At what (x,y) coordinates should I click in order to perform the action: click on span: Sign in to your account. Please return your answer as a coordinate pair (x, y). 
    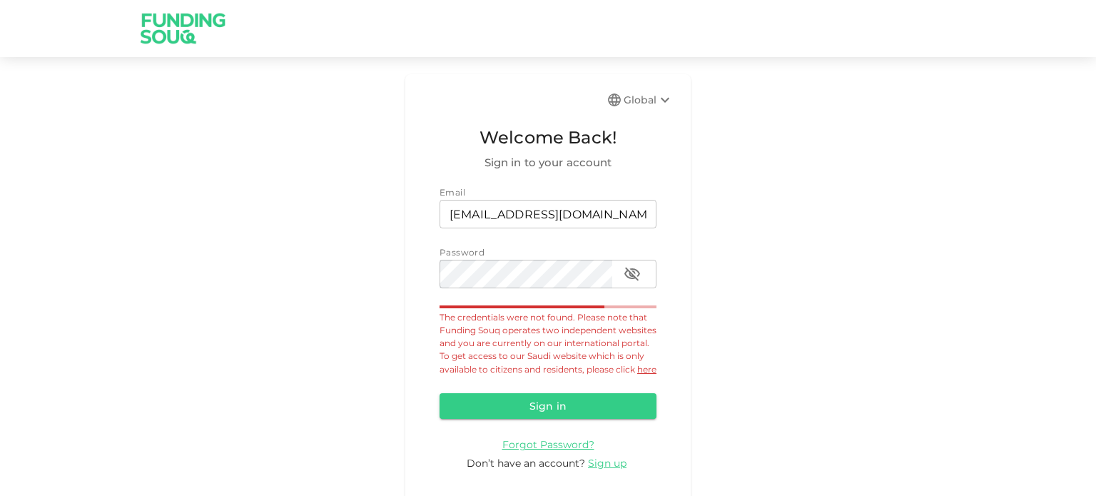
    Looking at the image, I should click on (548, 163).